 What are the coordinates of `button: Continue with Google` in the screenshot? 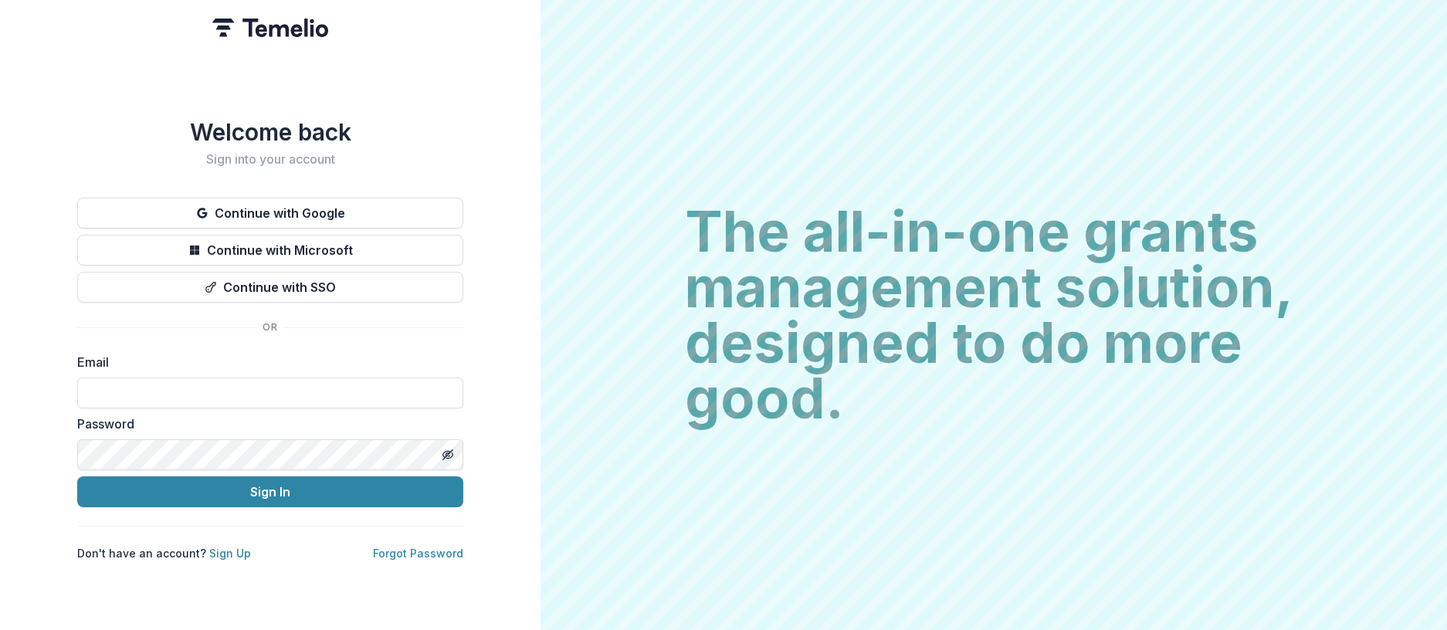 It's located at (270, 213).